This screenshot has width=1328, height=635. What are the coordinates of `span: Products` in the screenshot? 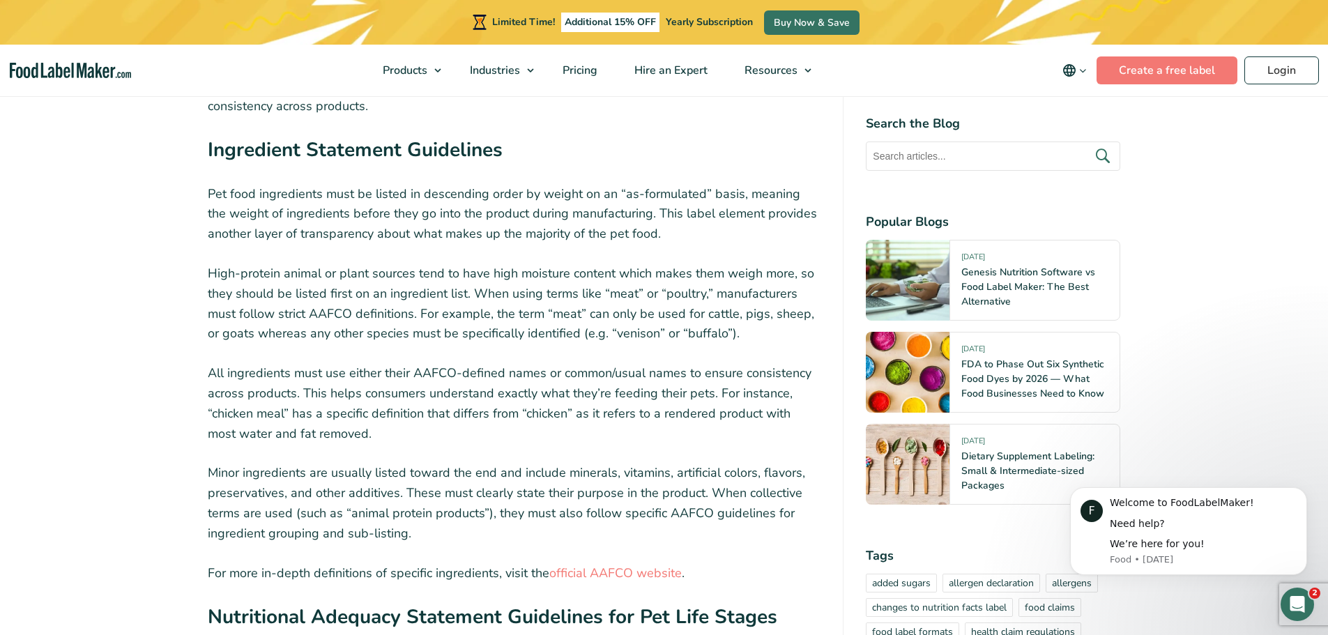 It's located at (404, 70).